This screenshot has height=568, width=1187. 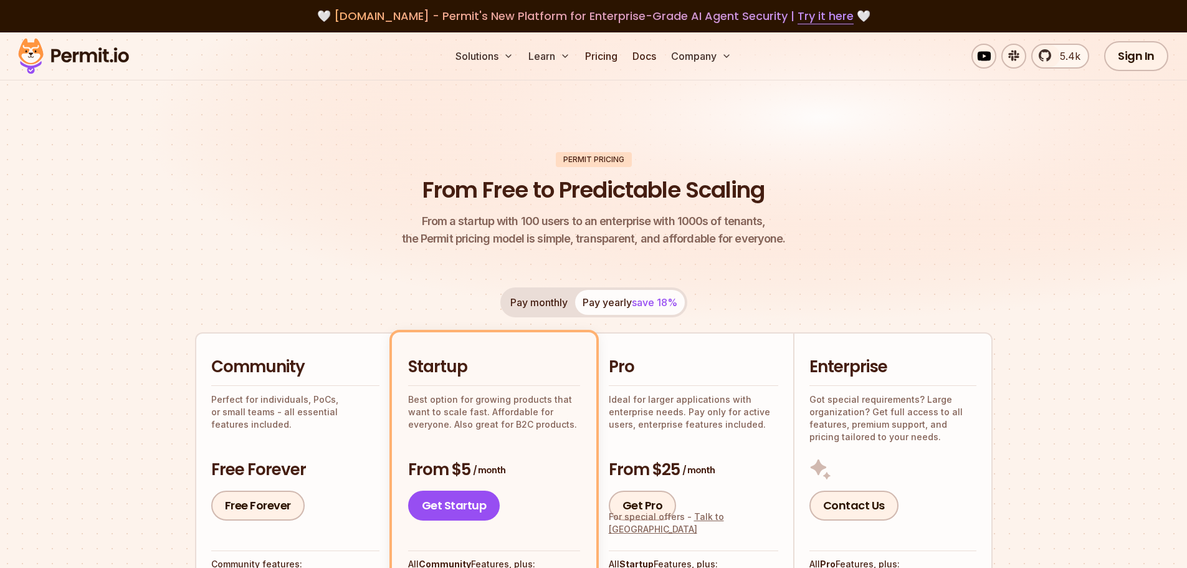 I want to click on a: Pricing, so click(x=601, y=56).